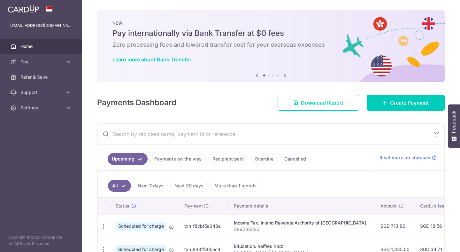 This screenshot has width=460, height=252. Describe the element at coordinates (42, 92) in the screenshot. I see `span: Support` at that location.